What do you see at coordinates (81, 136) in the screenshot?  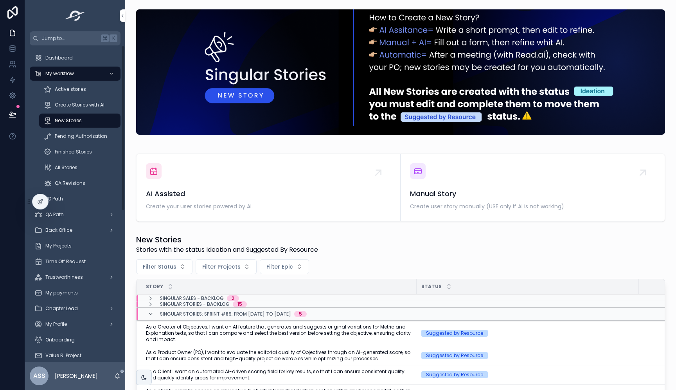 I see `span: Pending Authorization` at bounding box center [81, 136].